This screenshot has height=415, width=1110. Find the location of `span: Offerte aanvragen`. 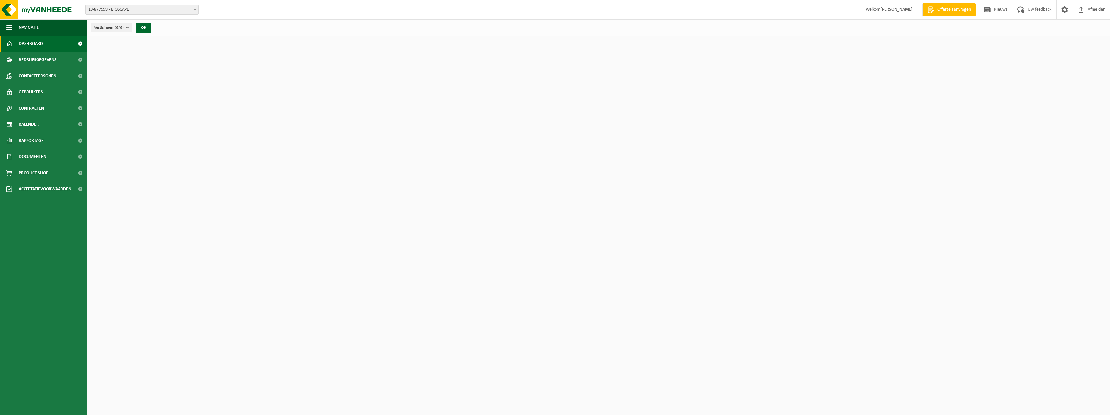

span: Offerte aanvragen is located at coordinates (954, 10).